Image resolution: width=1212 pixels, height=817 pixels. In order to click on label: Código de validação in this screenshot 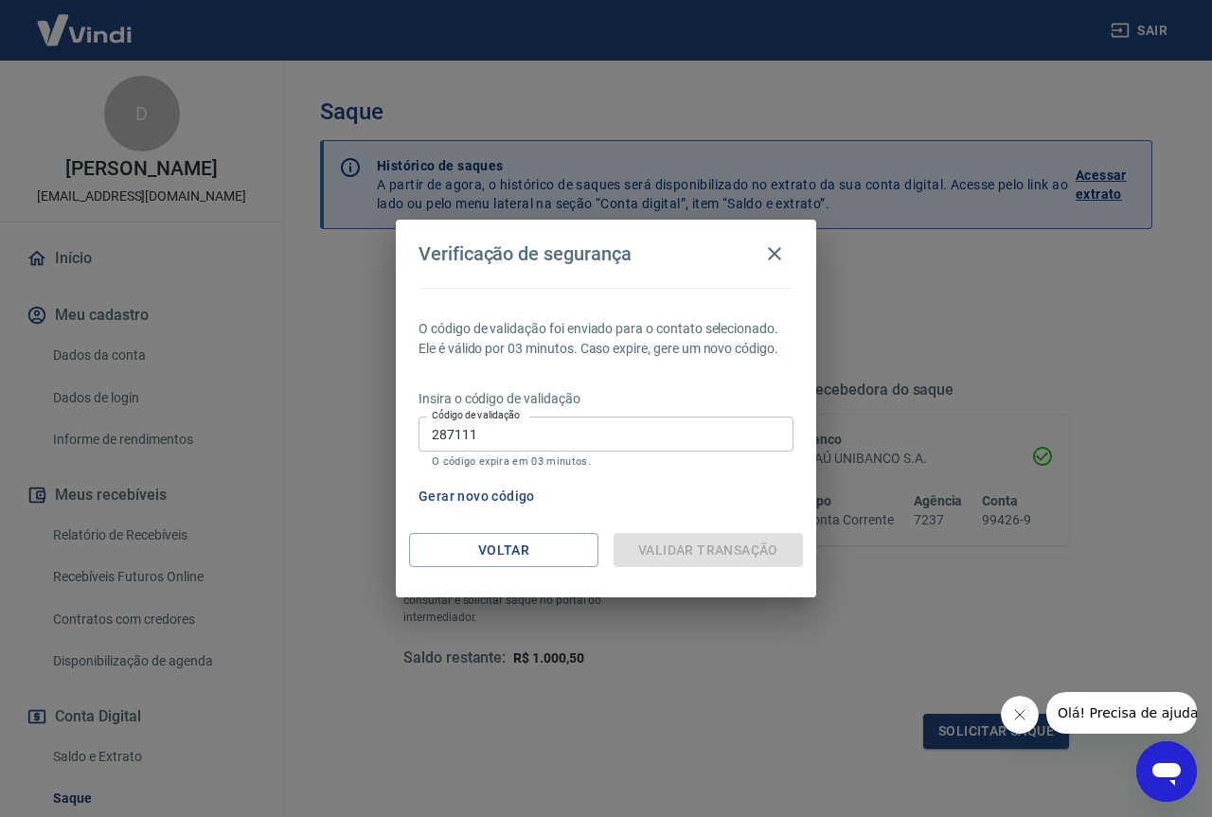, I will do `click(475, 415)`.